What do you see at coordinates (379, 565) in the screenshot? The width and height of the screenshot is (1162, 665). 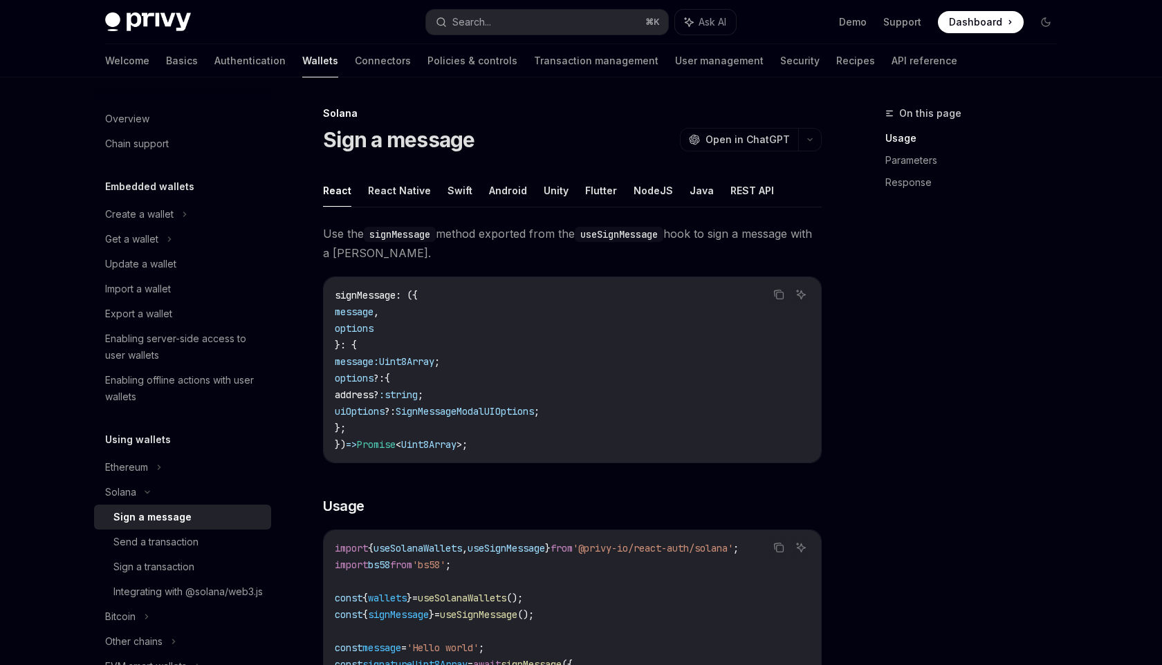 I see `span: bs58` at bounding box center [379, 565].